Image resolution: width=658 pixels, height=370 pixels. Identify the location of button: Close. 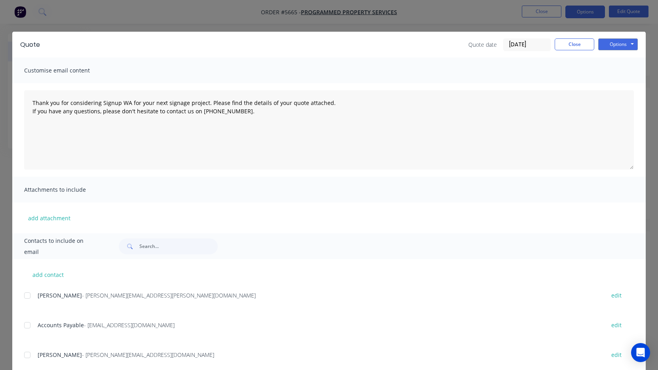
(575, 44).